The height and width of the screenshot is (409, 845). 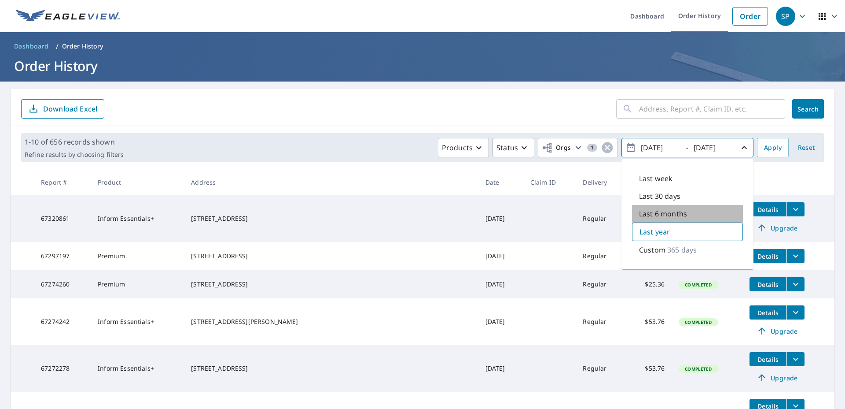 What do you see at coordinates (62, 321) in the screenshot?
I see `td: 67274242` at bounding box center [62, 321].